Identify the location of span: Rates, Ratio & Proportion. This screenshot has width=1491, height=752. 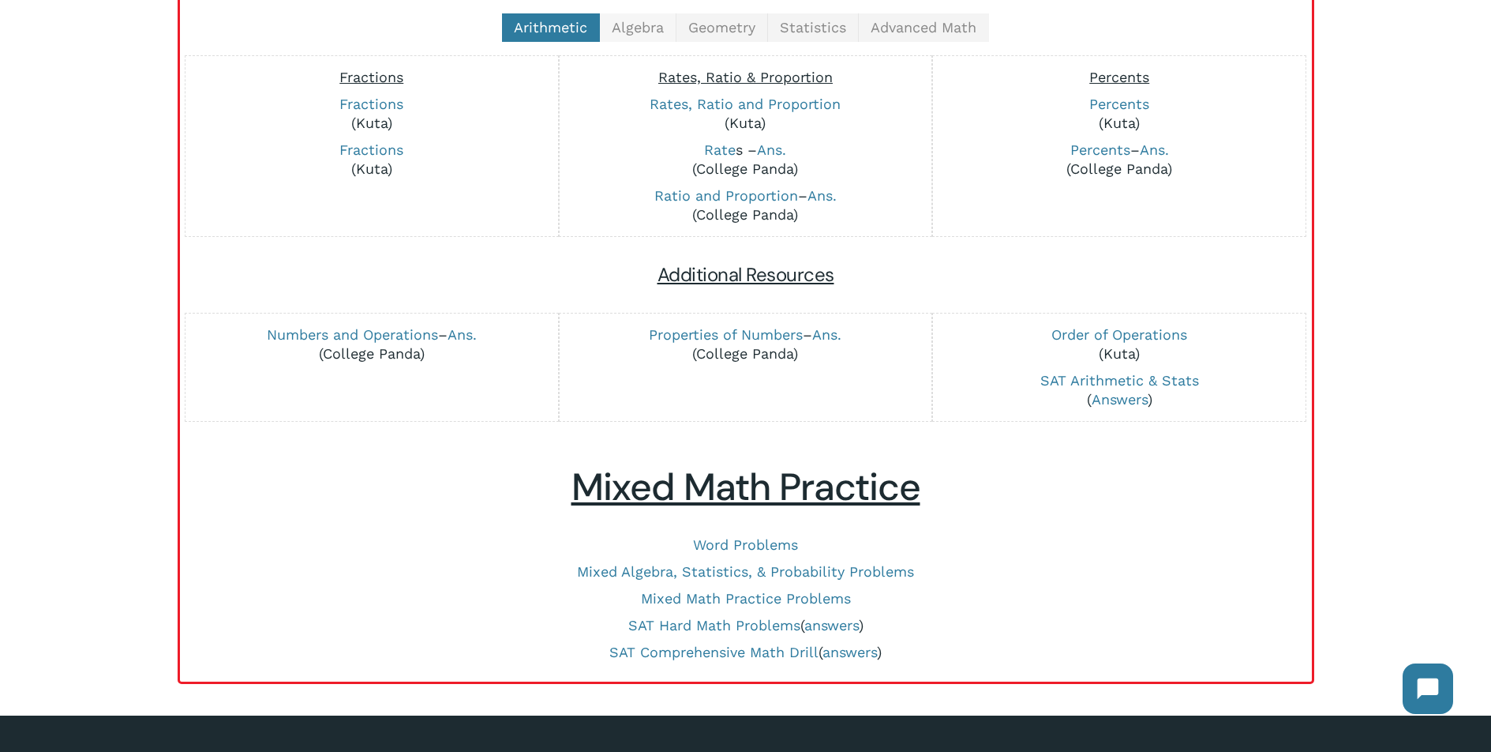
(745, 77).